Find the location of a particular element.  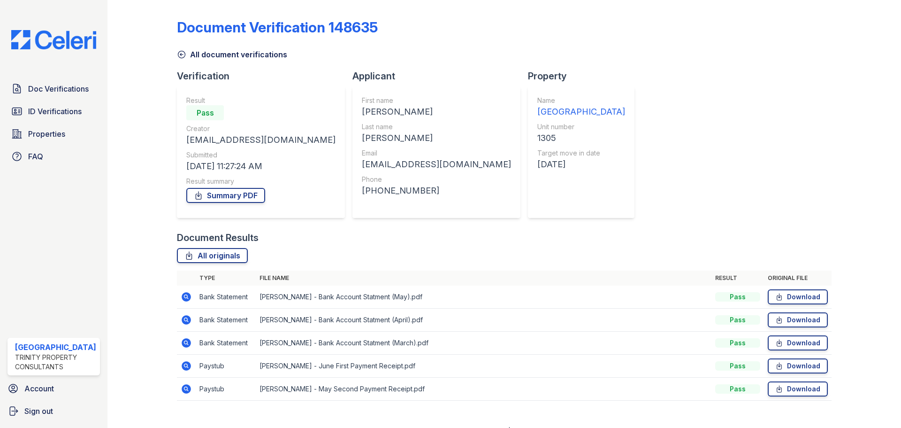

span: Doc Verifications is located at coordinates (58, 89).